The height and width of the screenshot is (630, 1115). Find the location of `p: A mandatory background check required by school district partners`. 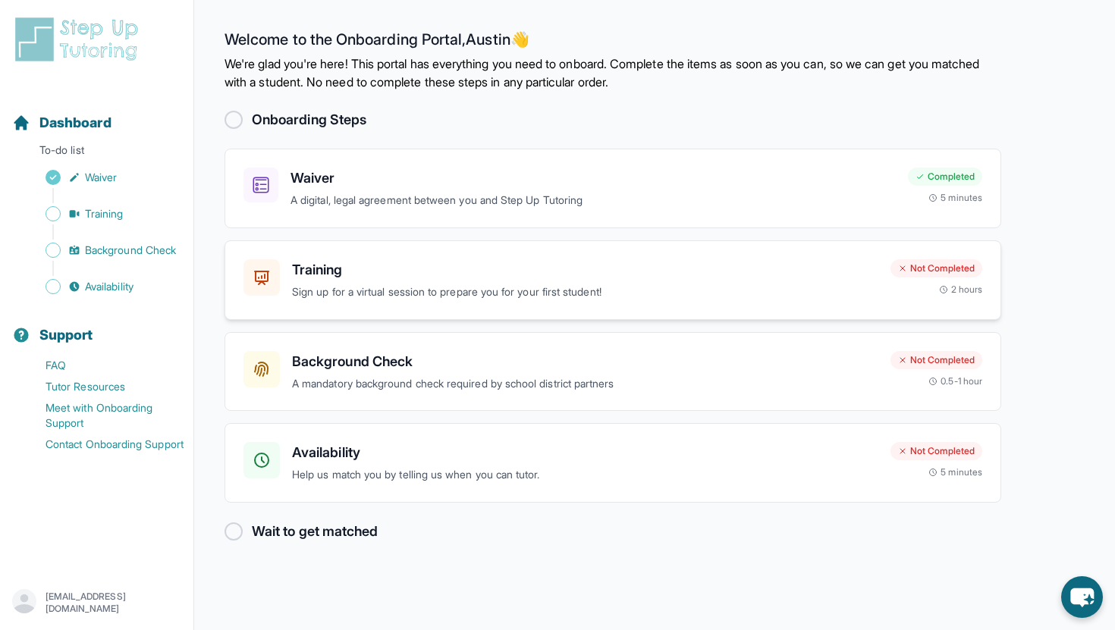

p: A mandatory background check required by school district partners is located at coordinates (585, 384).